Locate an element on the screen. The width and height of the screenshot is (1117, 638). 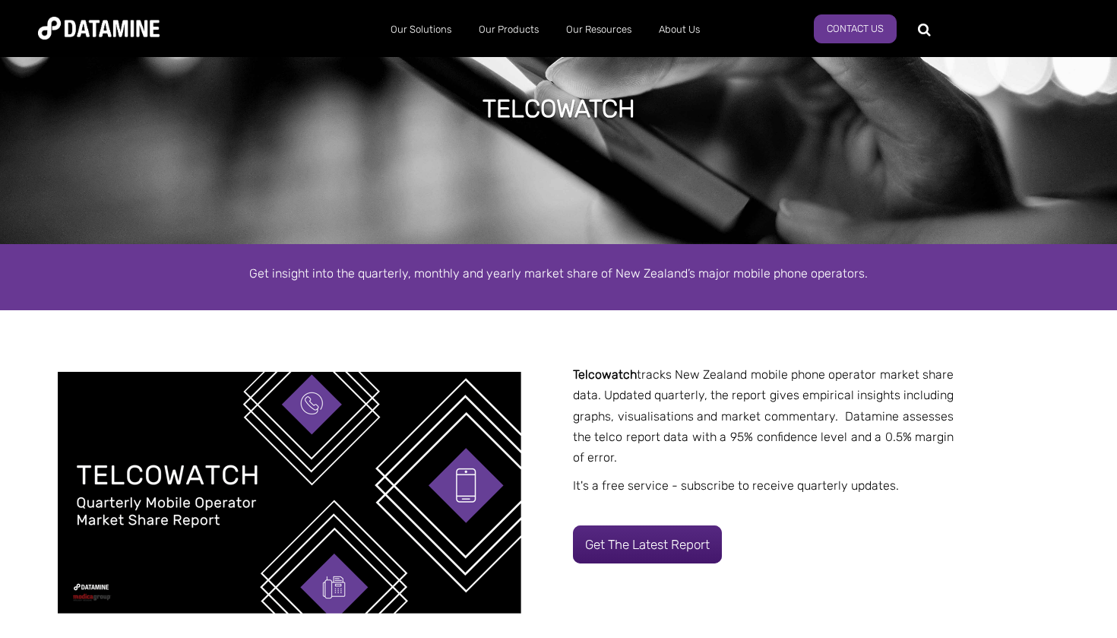
span: It's a free service - subscribe to receive quarterly updates. is located at coordinates (736, 485).